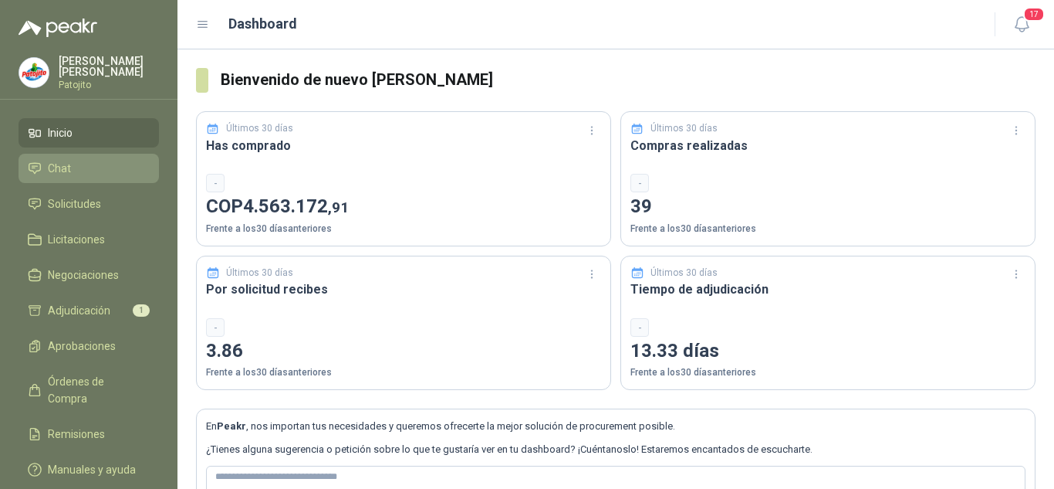  I want to click on p: Patojito, so click(109, 85).